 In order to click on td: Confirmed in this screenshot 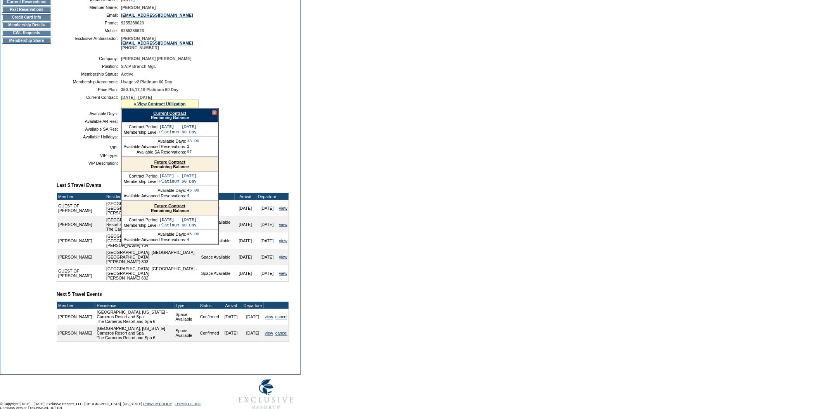, I will do `click(209, 317)`.